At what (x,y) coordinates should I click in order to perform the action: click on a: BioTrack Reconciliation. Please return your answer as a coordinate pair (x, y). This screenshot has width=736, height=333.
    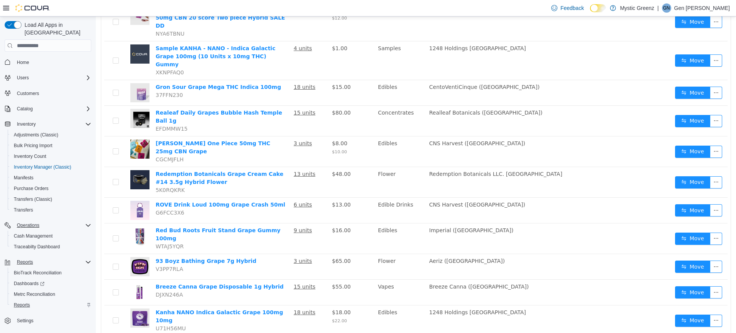
    Looking at the image, I should click on (38, 273).